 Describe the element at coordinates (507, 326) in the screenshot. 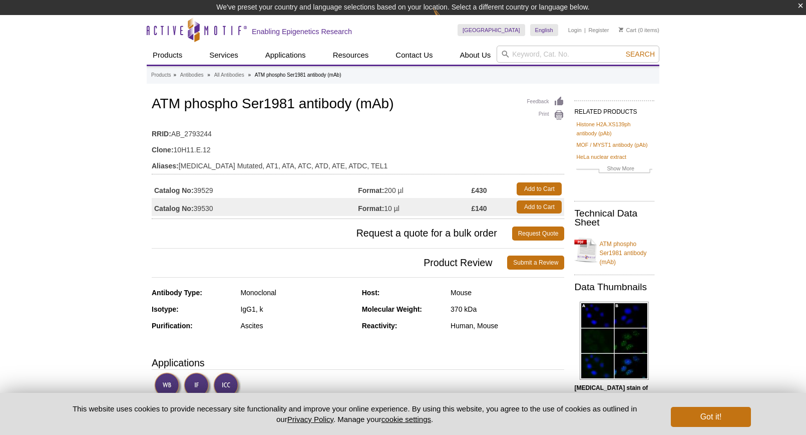

I see `div: Human, Mouse` at that location.